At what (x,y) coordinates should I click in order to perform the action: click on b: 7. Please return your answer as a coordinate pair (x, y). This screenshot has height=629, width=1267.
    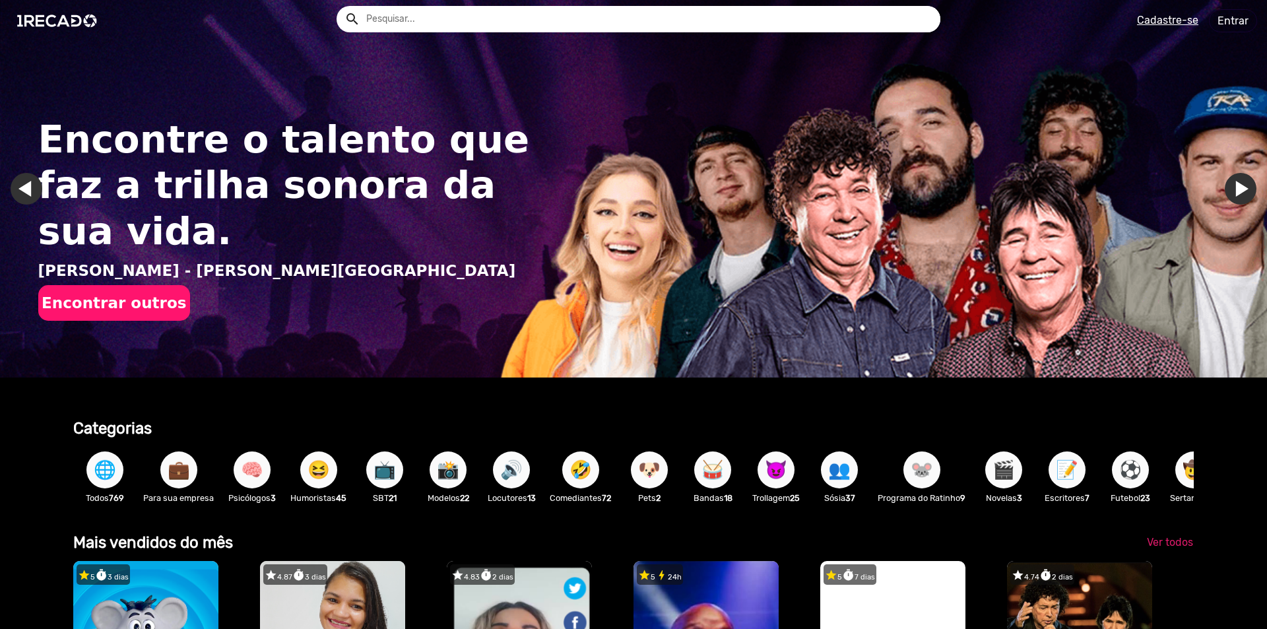
    Looking at the image, I should click on (1086, 497).